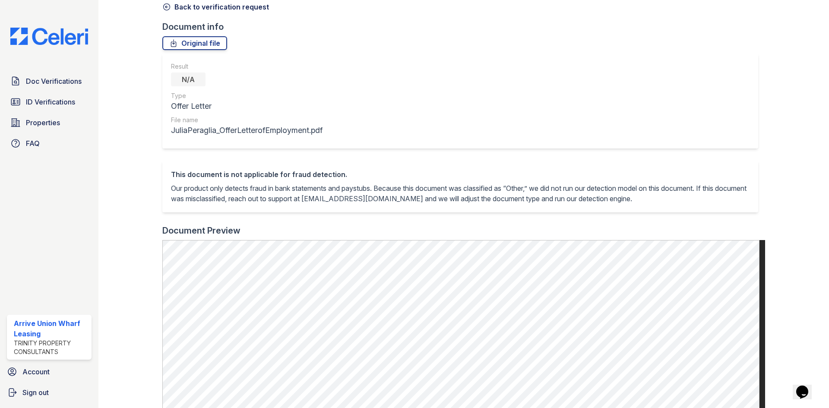 This screenshot has height=408, width=829. What do you see at coordinates (36, 372) in the screenshot?
I see `span: Account` at bounding box center [36, 372].